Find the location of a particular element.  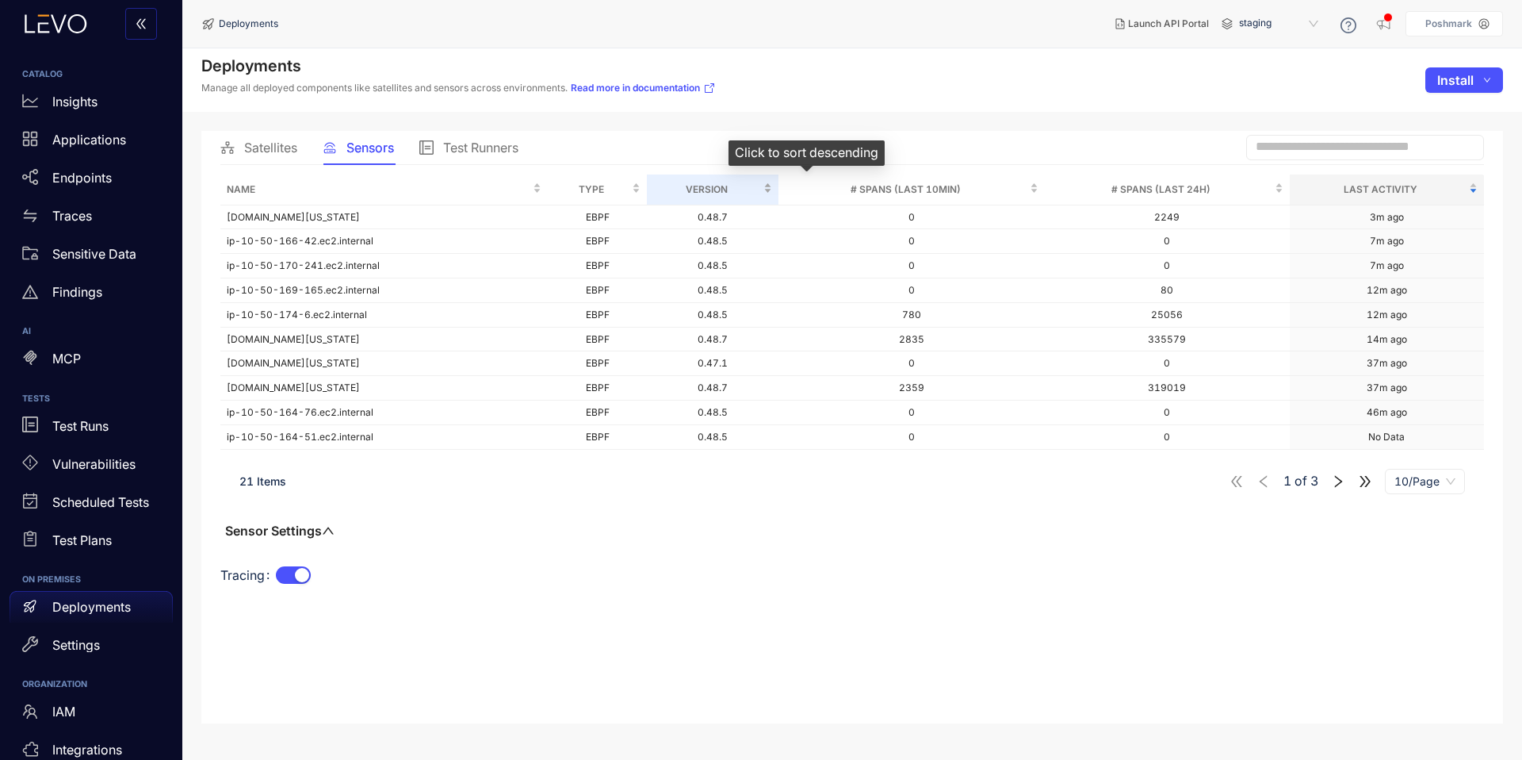

span: 319019 is located at coordinates (1167, 387).